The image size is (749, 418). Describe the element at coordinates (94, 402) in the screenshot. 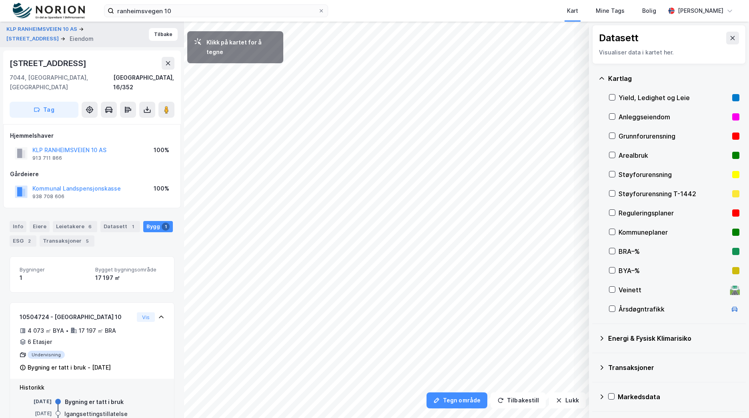

I see `div: Bygning er tatt i bruk` at that location.